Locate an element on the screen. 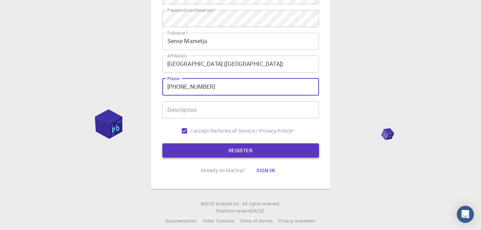  span: Privacy statement is located at coordinates (297, 220).